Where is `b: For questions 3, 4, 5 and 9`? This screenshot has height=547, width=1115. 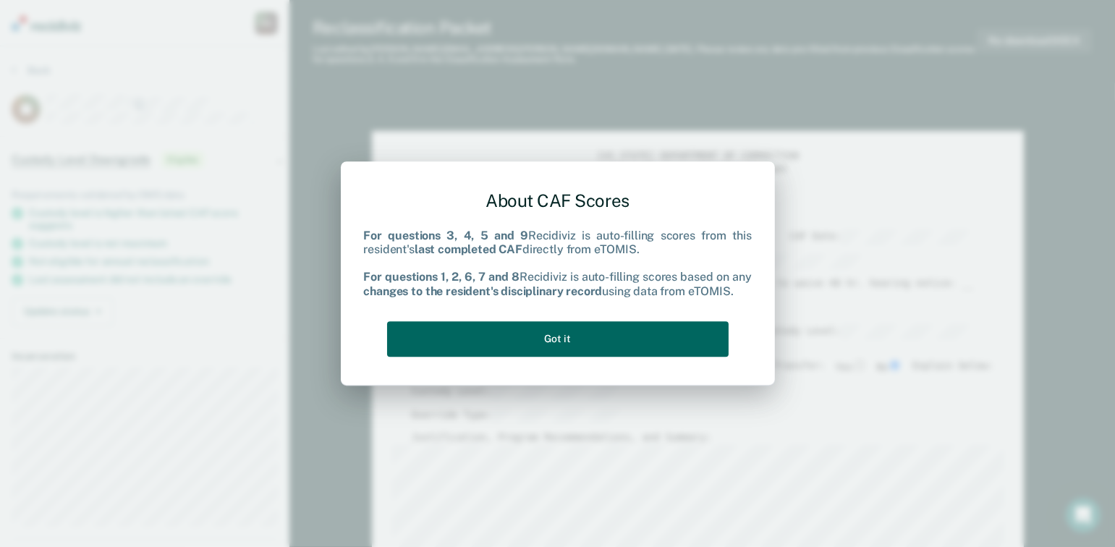
b: For questions 3, 4, 5 and 9 is located at coordinates (446, 235).